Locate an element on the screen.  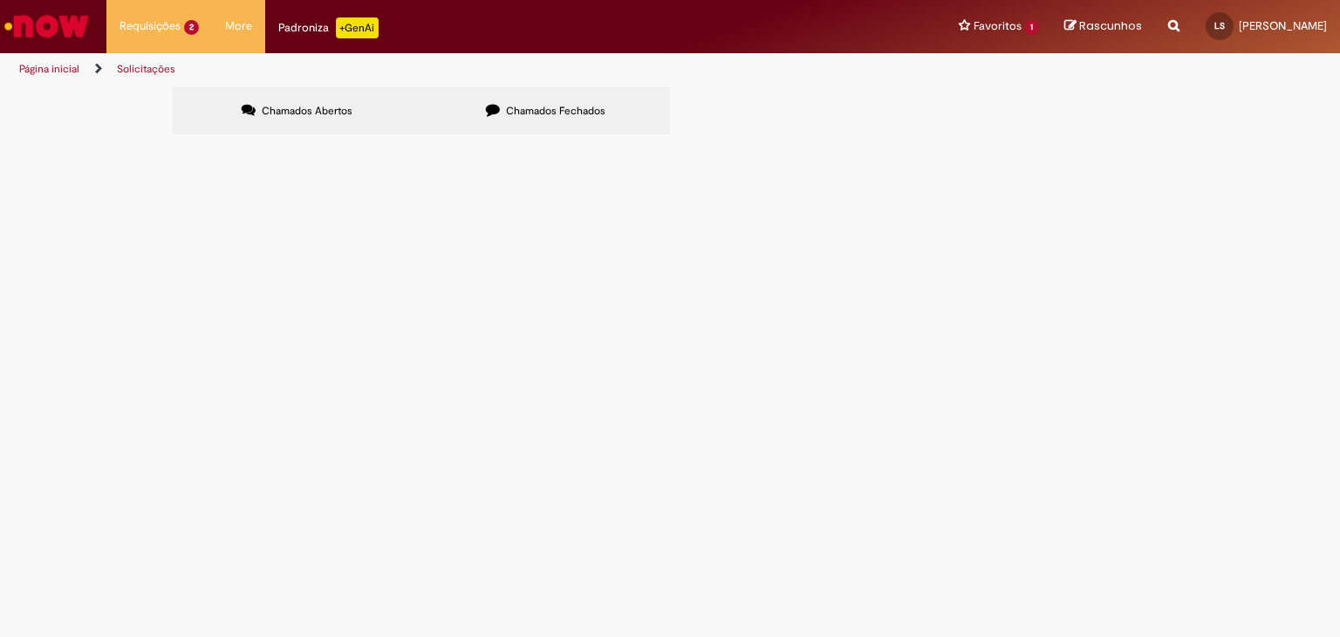
span: 1 is located at coordinates (1031, 27).